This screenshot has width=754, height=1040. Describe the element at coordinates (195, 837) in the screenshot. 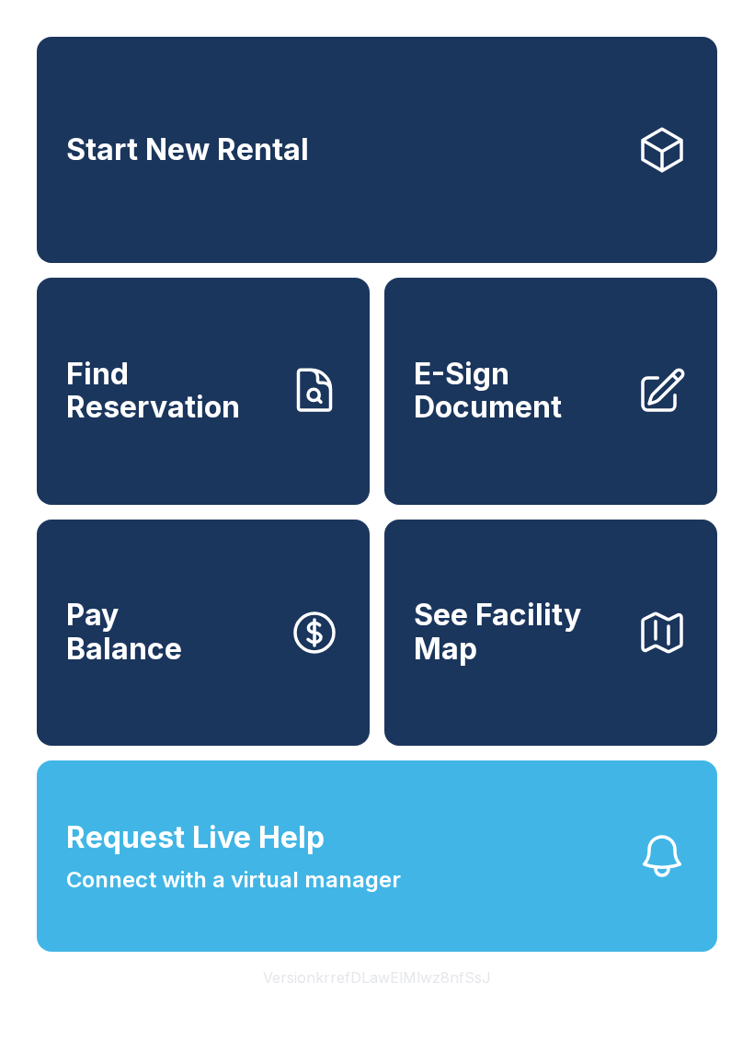

I see `span: Request Live Help` at that location.